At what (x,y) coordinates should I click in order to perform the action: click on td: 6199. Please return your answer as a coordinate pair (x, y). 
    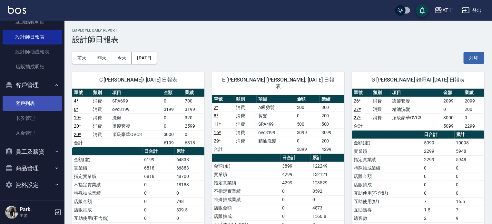
    Looking at the image, I should click on (159, 160).